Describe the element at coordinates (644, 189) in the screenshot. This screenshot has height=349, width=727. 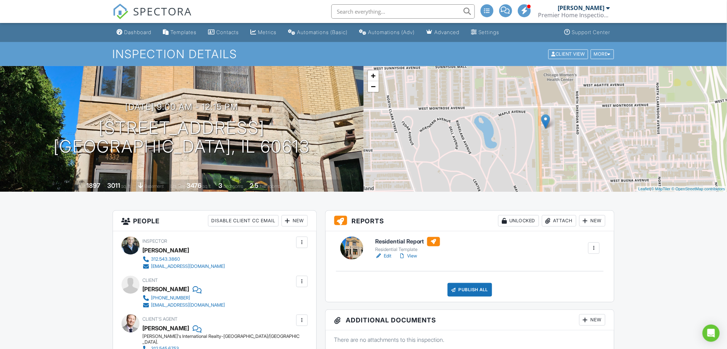
I see `a: Leaflet` at that location.